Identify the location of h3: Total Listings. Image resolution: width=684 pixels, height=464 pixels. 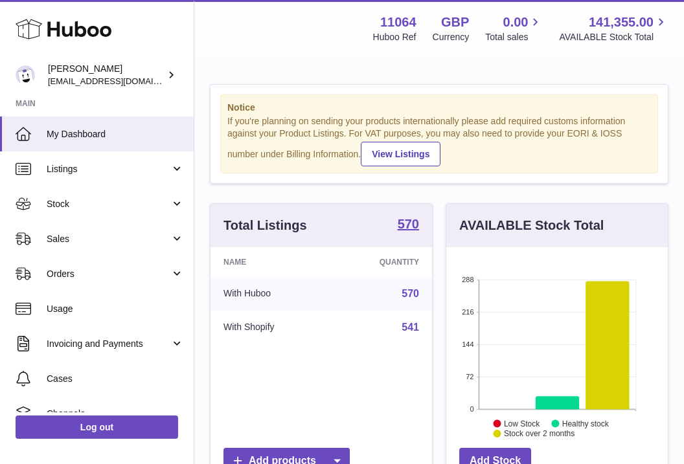
(265, 225).